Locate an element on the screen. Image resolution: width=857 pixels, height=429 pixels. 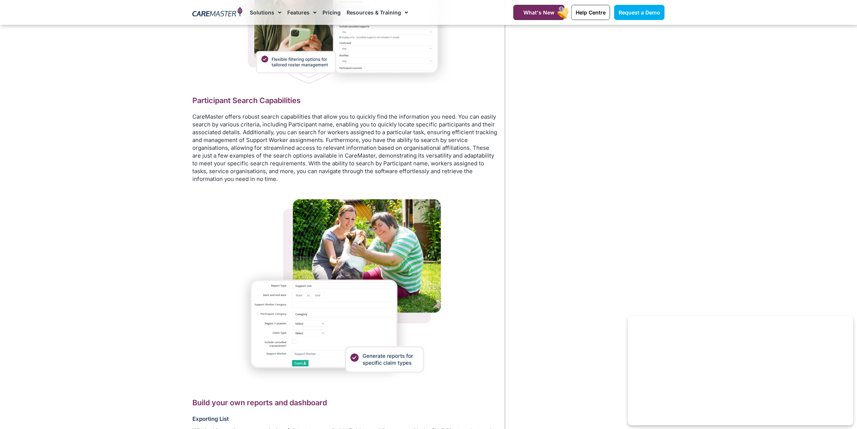
p: CareMaster offers robust search capabilities that allow you to quickly find the information you n... is located at coordinates (345, 148).